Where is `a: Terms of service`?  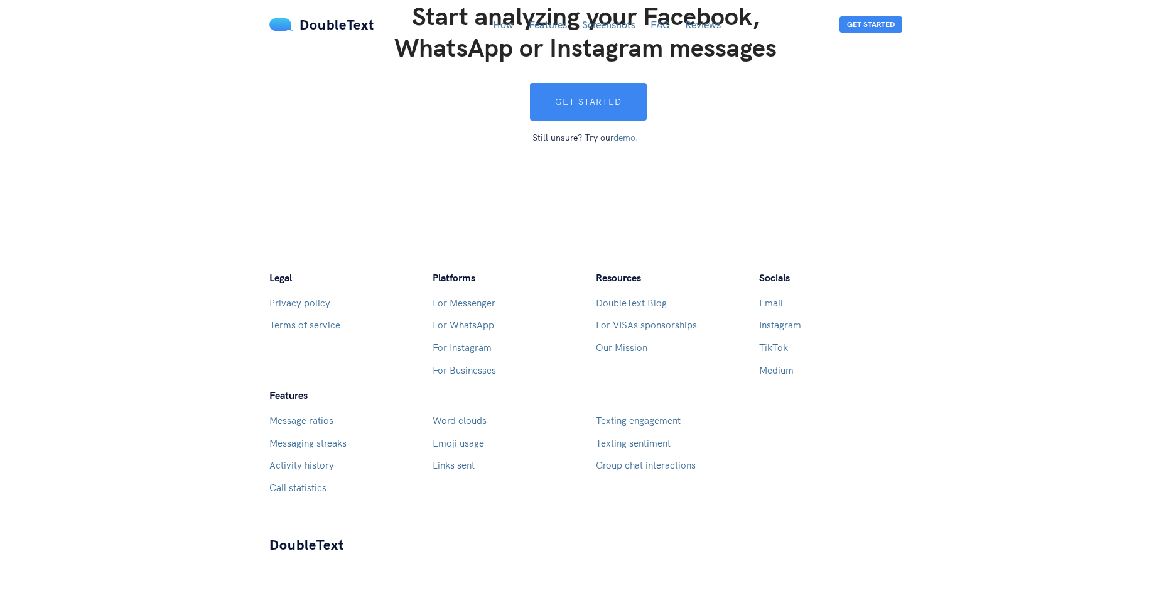 a: Terms of service is located at coordinates (305, 325).